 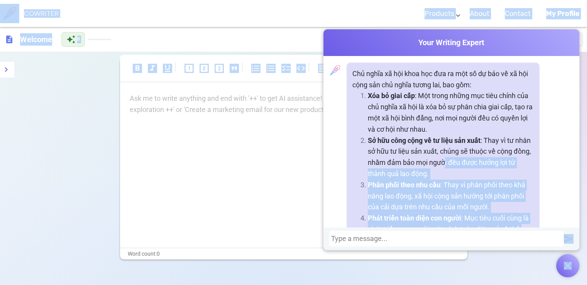 What do you see at coordinates (286, 68) in the screenshot?
I see `span: checklist` at bounding box center [286, 68].